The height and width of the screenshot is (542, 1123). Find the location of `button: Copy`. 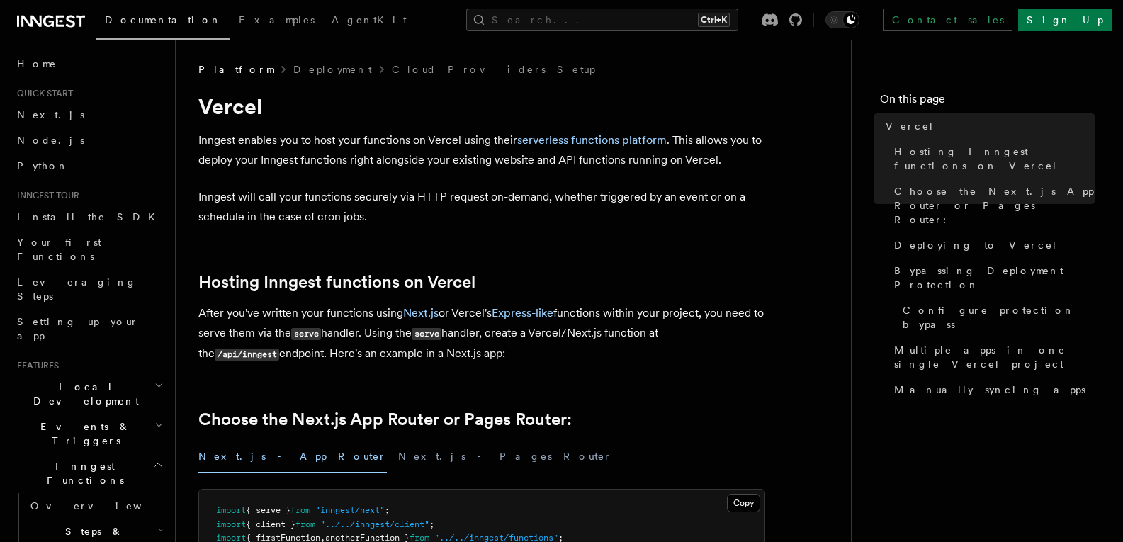

button: Copy is located at coordinates (743, 503).